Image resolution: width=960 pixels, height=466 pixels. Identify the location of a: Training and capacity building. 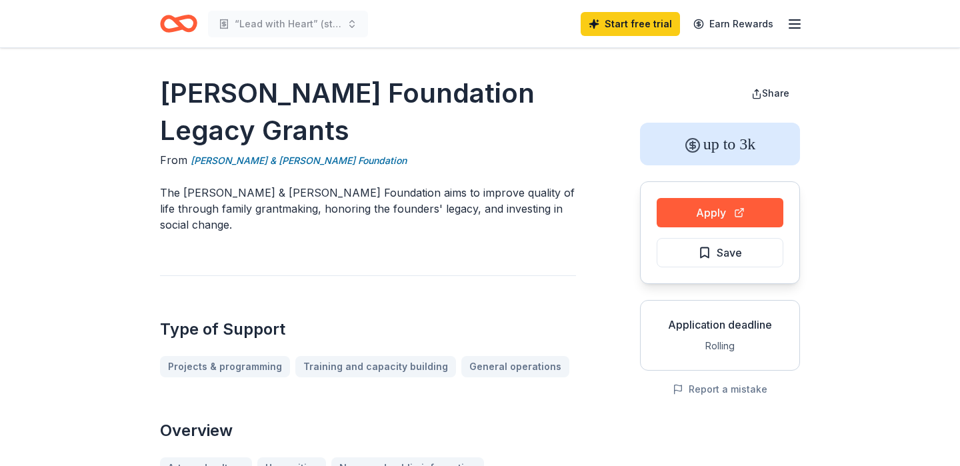
(375, 367).